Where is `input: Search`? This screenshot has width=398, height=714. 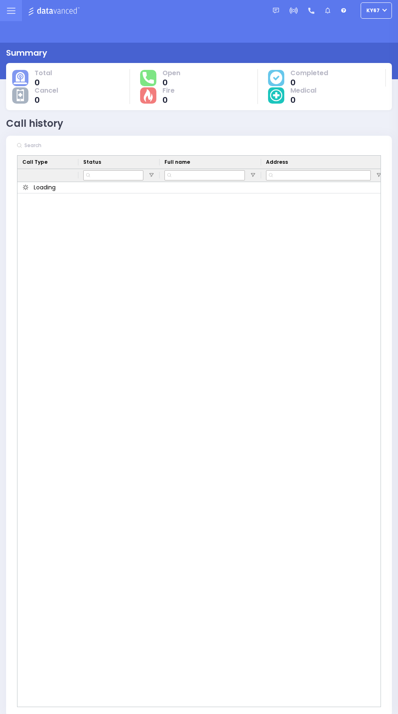
input: Search is located at coordinates (83, 146).